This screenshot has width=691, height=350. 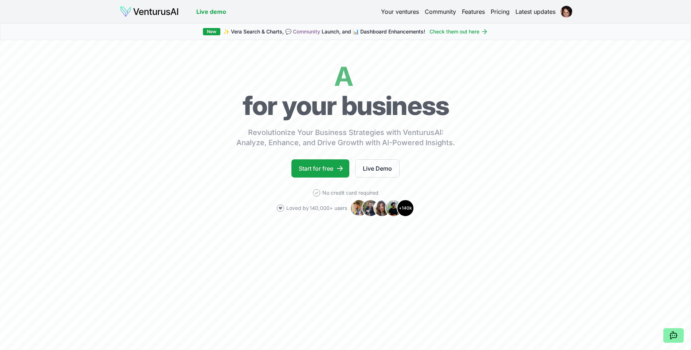 I want to click on a: Start for free, so click(x=320, y=169).